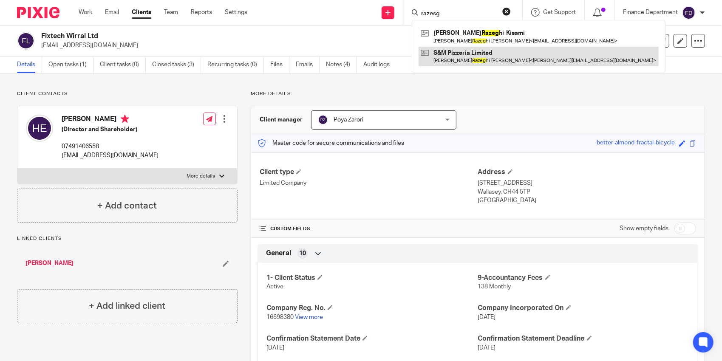  I want to click on h4: Company Reg. No., so click(372, 308).